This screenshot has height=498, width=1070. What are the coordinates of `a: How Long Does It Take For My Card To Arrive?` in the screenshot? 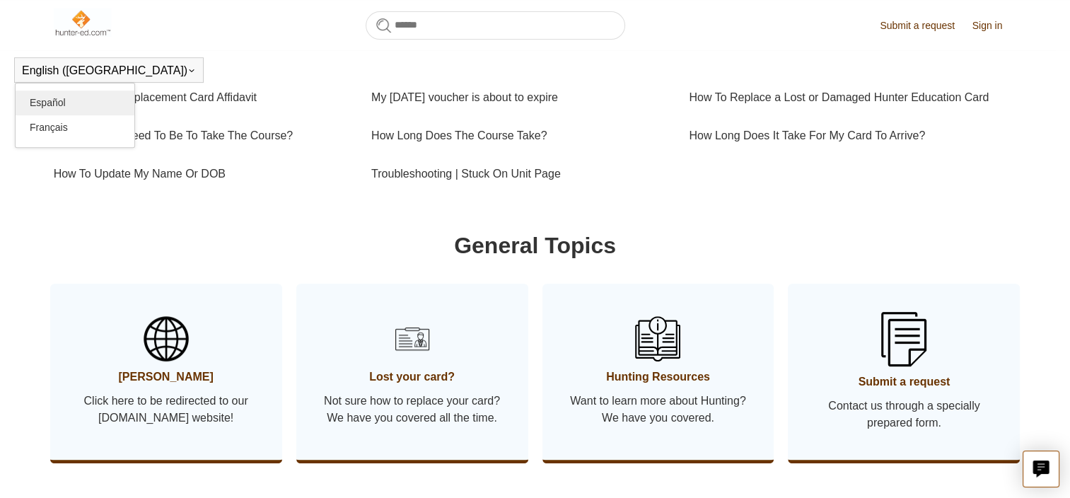 It's located at (847, 136).